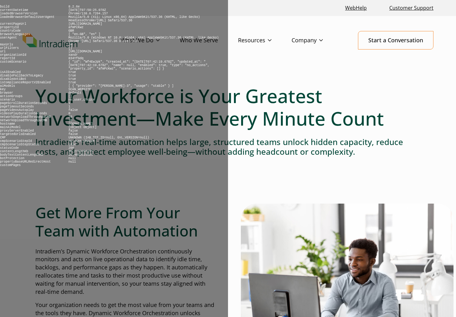 This screenshot has height=317, width=456. I want to click on a: Company, so click(317, 40).